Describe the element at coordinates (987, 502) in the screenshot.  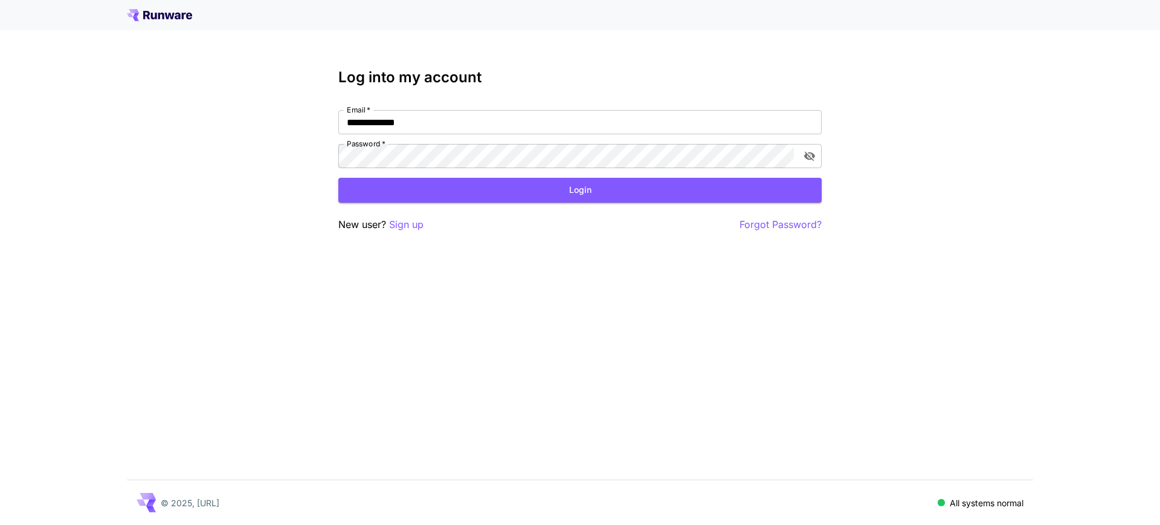
I see `p: All systems normal` at that location.